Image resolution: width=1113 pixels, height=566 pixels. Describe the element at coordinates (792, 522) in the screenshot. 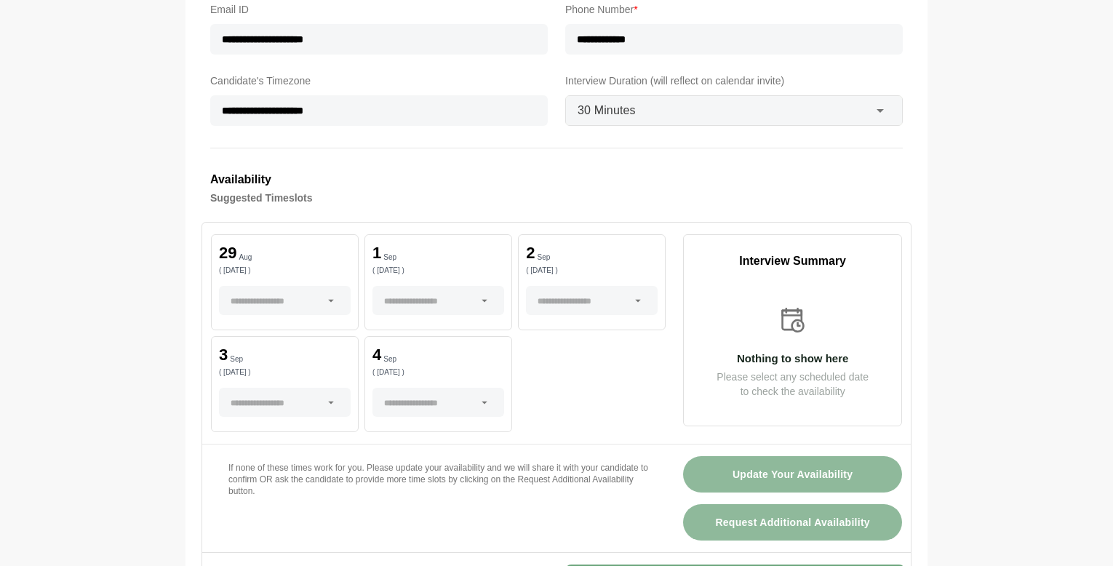

I see `button: Request Additional Availability` at that location.